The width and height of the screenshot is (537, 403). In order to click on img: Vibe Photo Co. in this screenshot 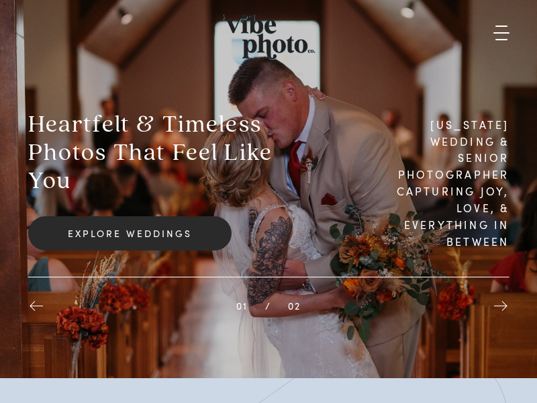, I will do `click(255, 35)`.